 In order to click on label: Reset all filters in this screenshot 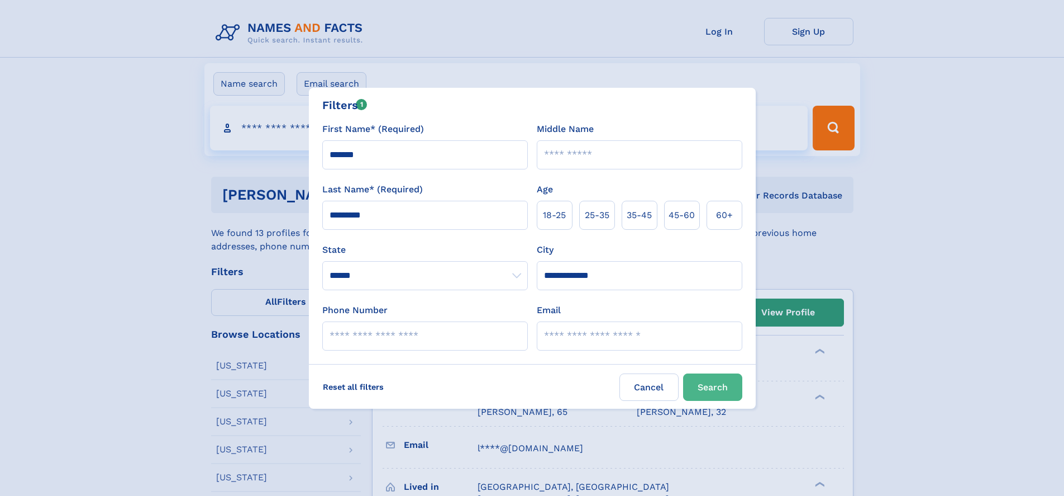, I will do `click(353, 387)`.